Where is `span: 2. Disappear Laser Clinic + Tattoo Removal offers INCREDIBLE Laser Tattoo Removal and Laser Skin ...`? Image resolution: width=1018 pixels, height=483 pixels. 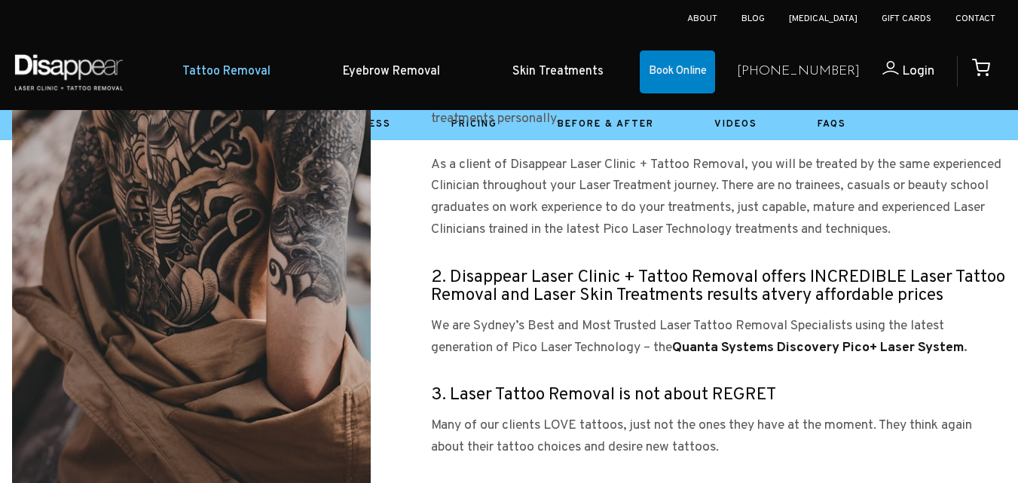 span: 2. Disappear Laser Clinic + Tattoo Removal offers INCREDIBLE Laser Tattoo Removal and Laser Skin ... is located at coordinates (718, 287).